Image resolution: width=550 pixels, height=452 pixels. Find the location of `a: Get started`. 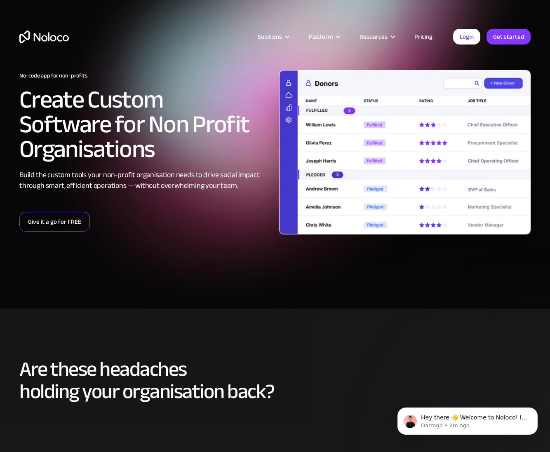

a: Get started is located at coordinates (508, 37).